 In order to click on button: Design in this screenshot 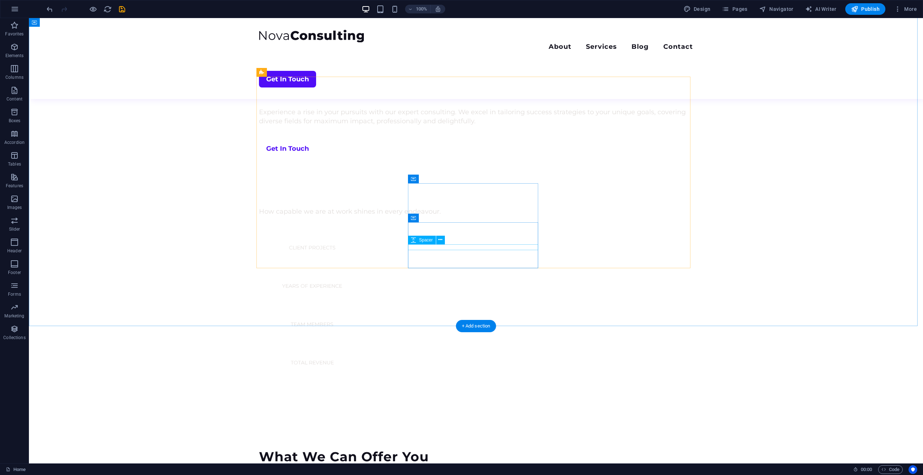, I will do `click(697, 9)`.